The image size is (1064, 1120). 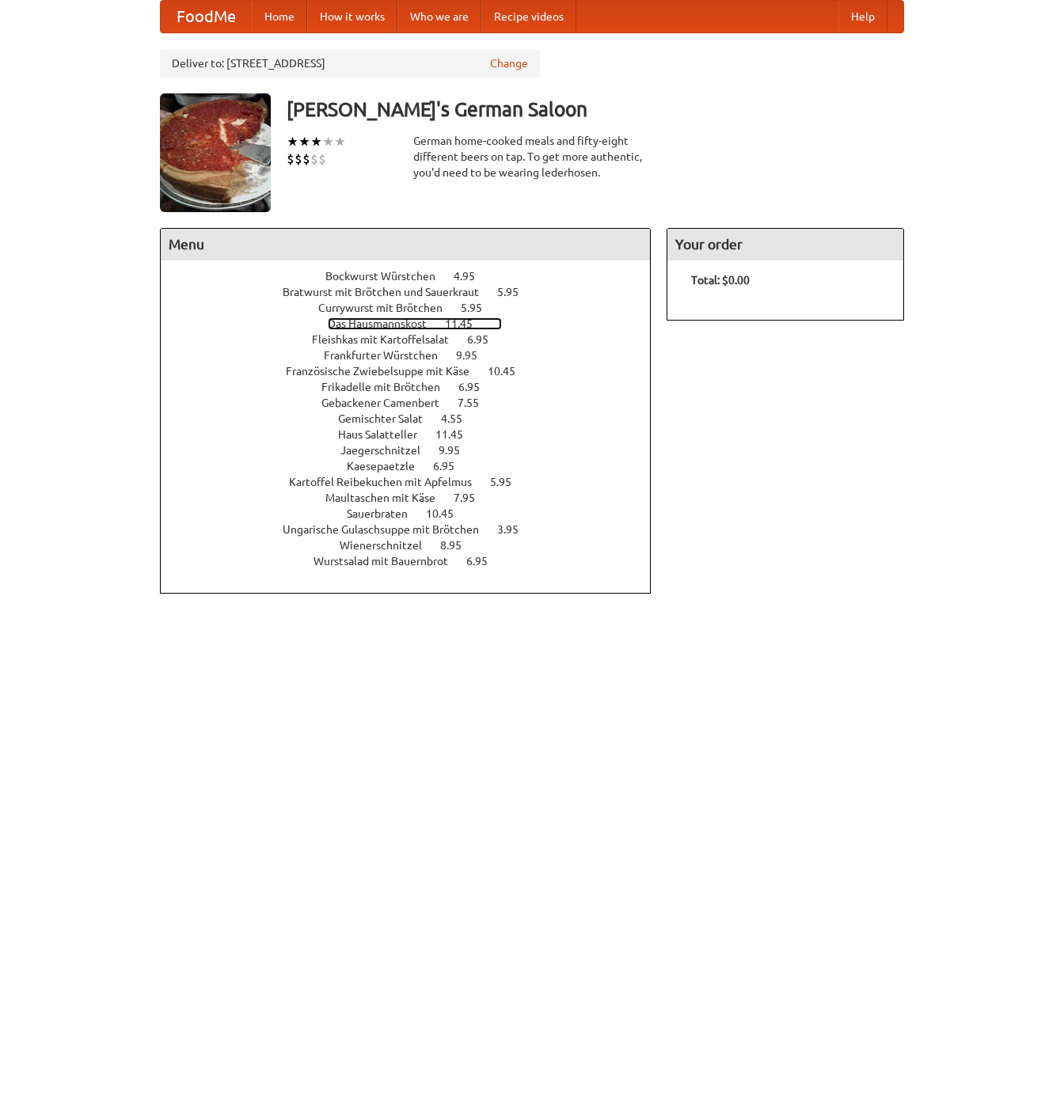 What do you see at coordinates (215, 153) in the screenshot?
I see `img: angular.jpg` at bounding box center [215, 153].